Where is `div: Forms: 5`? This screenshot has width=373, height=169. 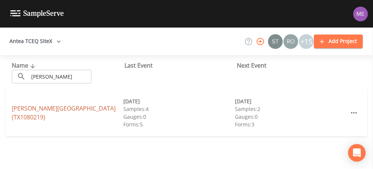 div: Forms: 5 is located at coordinates (179, 124).